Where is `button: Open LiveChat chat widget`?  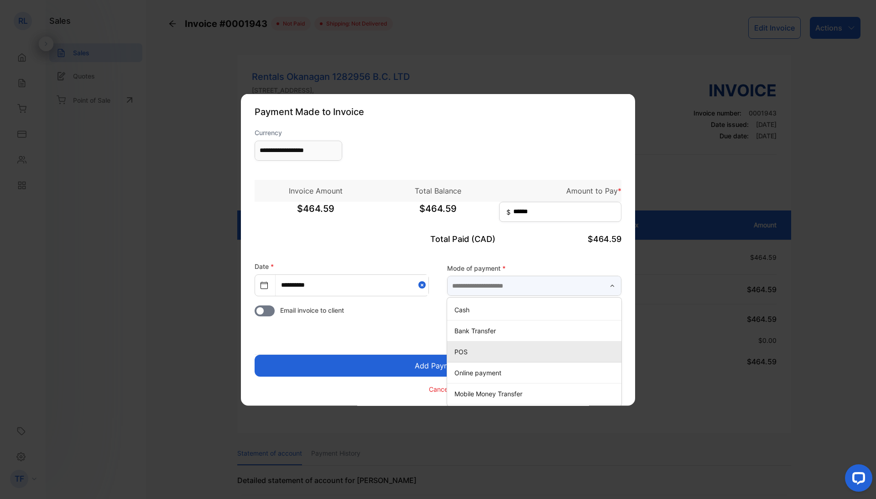 button: Open LiveChat chat widget is located at coordinates (21, 17).